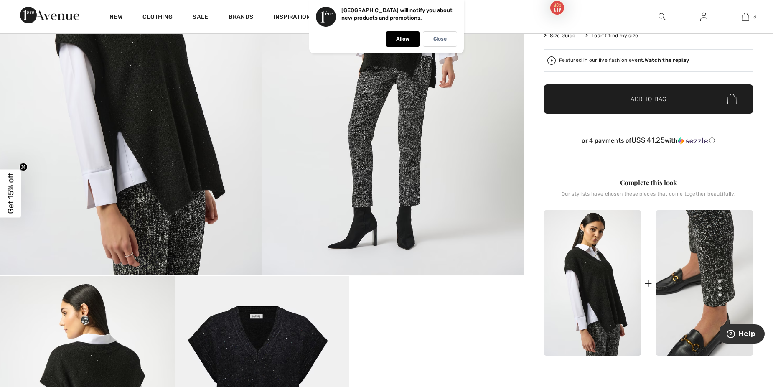  I want to click on img: 1ère Avenue, so click(50, 15).